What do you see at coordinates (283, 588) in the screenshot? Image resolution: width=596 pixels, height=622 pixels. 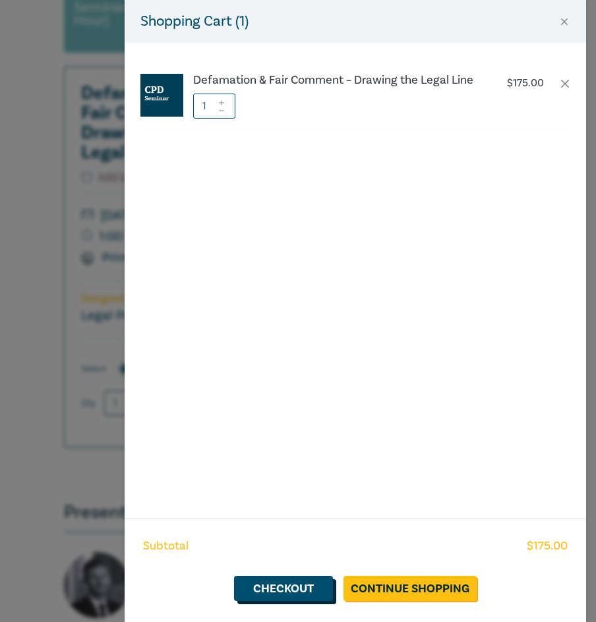 I see `a: Checkout` at bounding box center [283, 588].